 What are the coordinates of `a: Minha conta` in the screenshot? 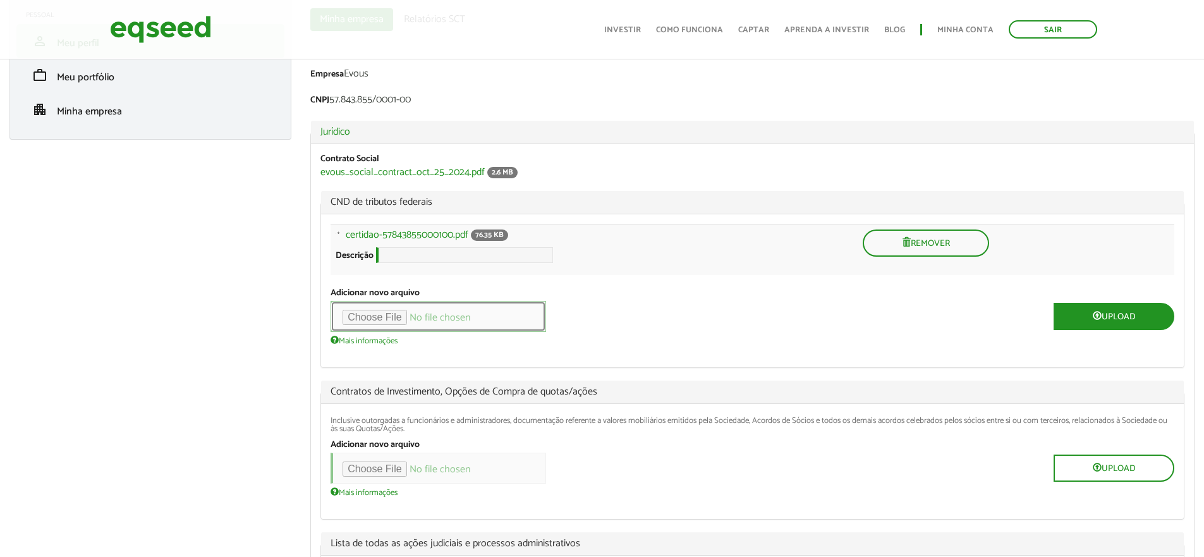 It's located at (965, 30).